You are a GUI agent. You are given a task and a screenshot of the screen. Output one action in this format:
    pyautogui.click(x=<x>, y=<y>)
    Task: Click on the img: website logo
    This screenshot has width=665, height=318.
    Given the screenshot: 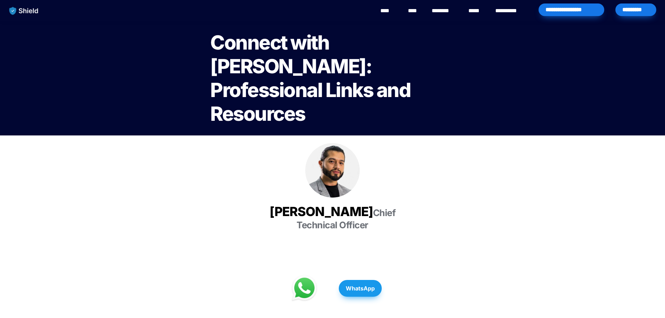 What is the action you would take?
    pyautogui.click(x=24, y=11)
    